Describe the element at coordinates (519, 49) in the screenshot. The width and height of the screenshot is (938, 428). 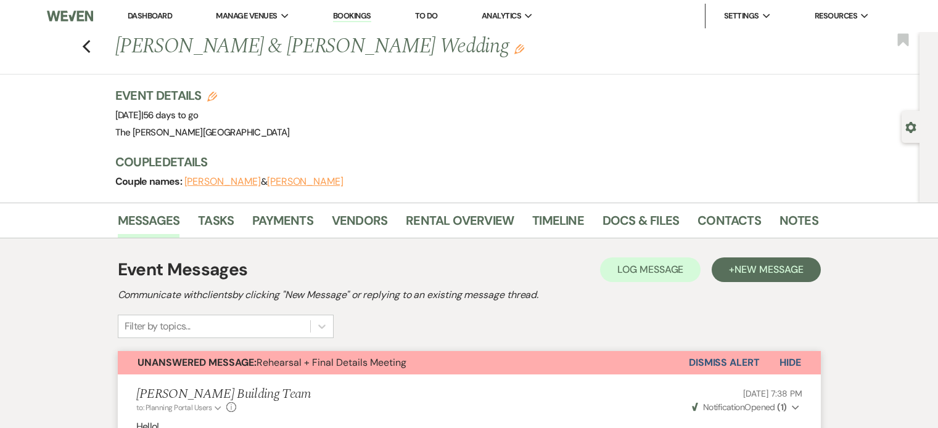
I see `button: Edit` at that location.